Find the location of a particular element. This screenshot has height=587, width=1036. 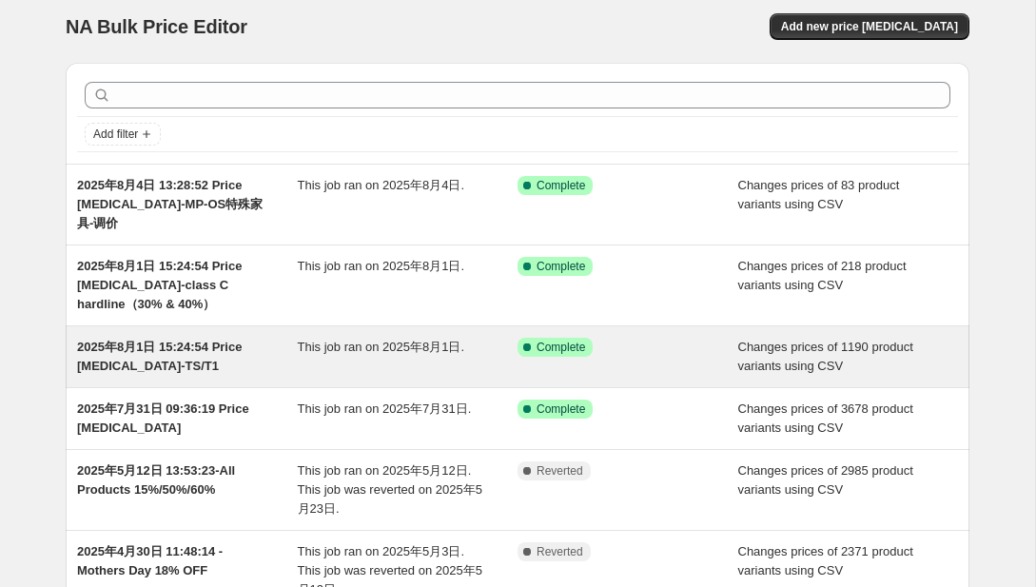

span: 2025年4月30日 11:48:14 - Mothers Day 18% OFF is located at coordinates (149, 560).